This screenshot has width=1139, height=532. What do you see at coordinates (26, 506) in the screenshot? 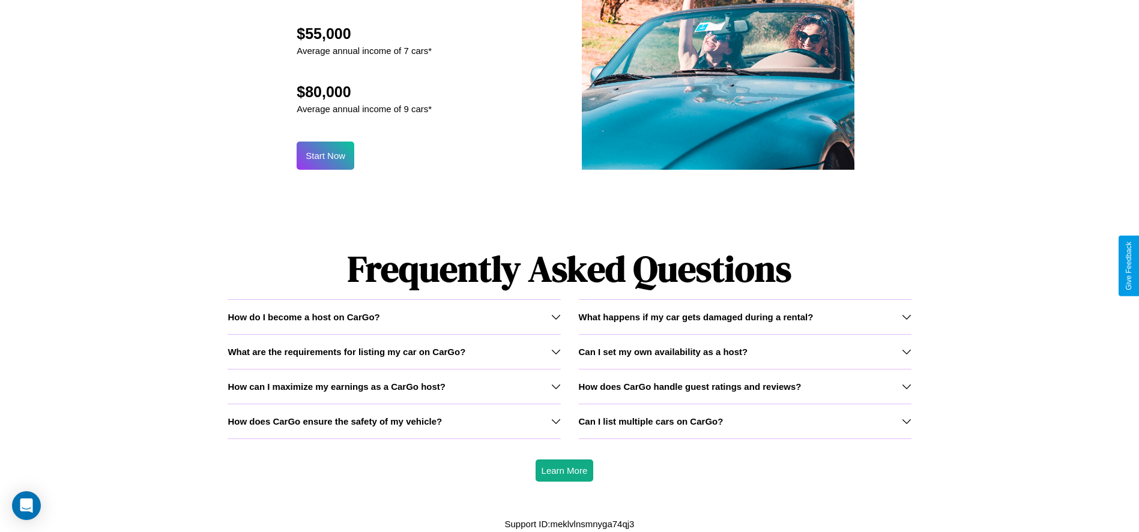
I see `div: Open Intercom Messenger` at bounding box center [26, 506].